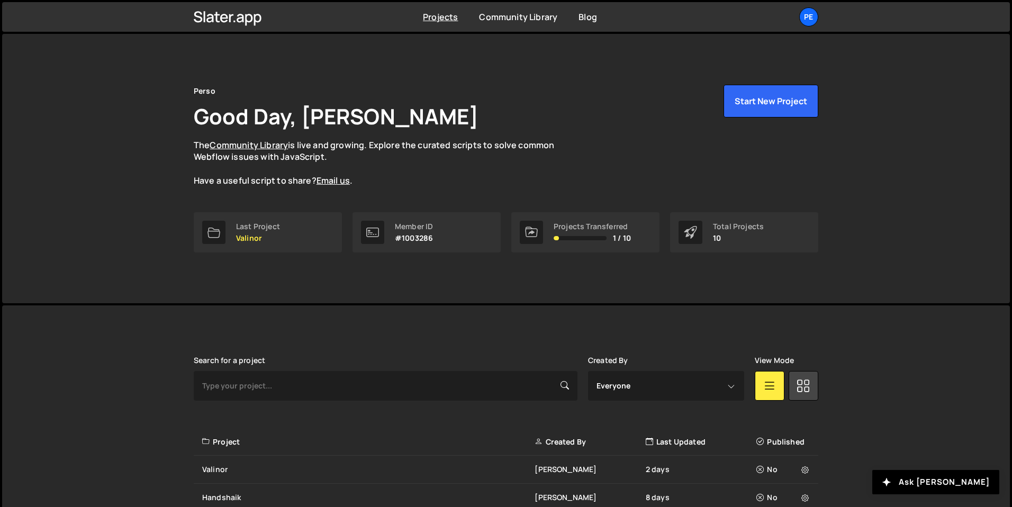 The image size is (1012, 507). I want to click on label: Search for a project, so click(229, 361).